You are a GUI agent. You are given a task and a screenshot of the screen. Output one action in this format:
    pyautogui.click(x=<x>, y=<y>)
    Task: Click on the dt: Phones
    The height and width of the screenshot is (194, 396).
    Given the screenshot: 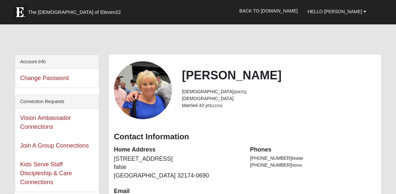 What is the action you would take?
    pyautogui.click(x=313, y=150)
    